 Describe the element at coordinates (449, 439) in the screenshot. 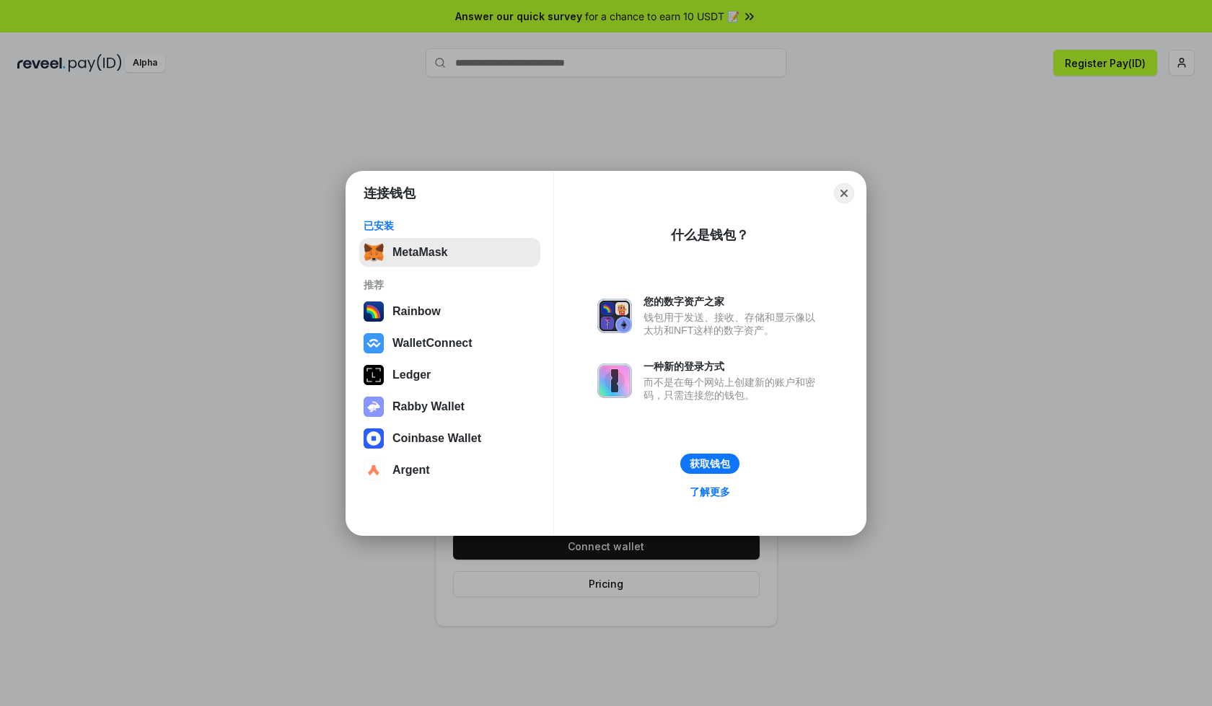

I see `button: Coinbase Wallet` at that location.